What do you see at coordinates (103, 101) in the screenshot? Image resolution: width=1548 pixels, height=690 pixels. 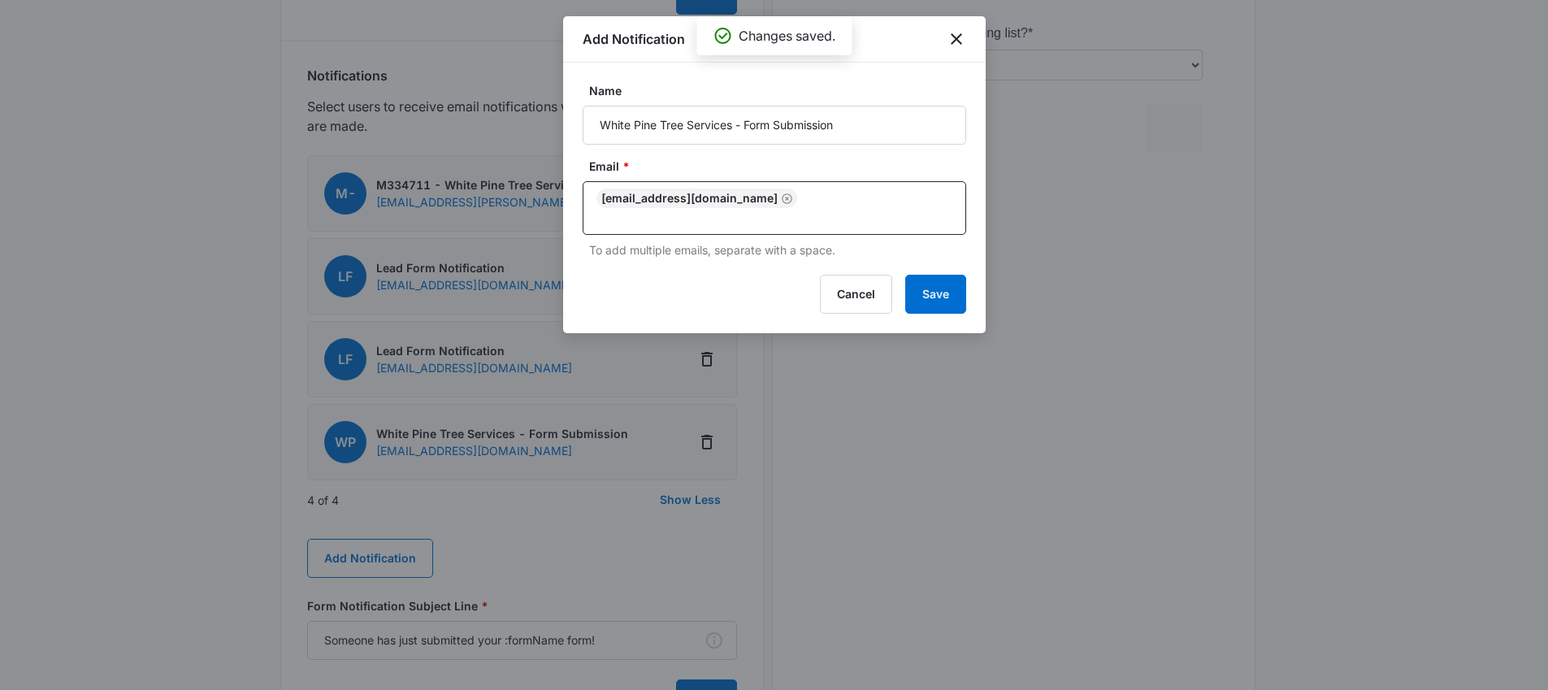 I see `div: Domain Overview` at bounding box center [103, 101].